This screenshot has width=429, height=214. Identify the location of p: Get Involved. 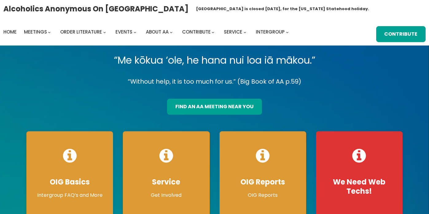
(166, 195).